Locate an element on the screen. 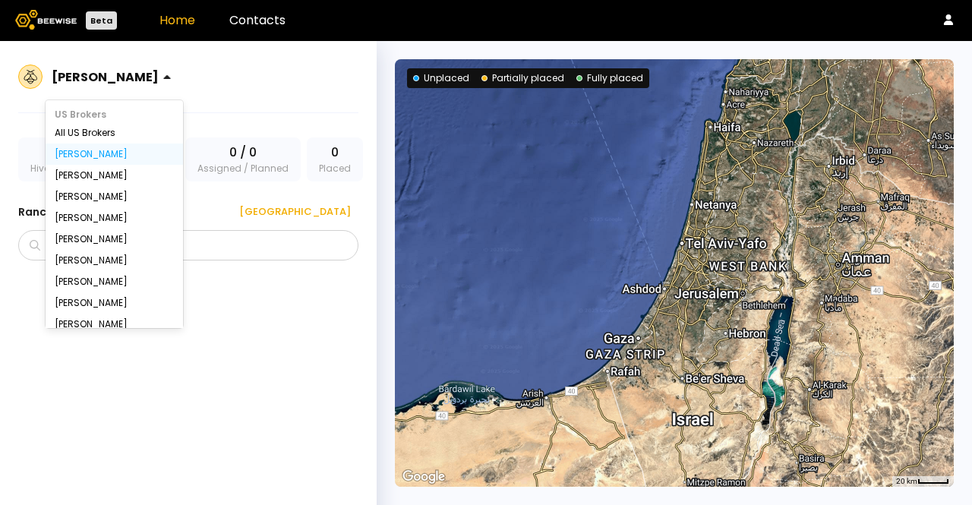  div: US Brokers is located at coordinates (114, 115).